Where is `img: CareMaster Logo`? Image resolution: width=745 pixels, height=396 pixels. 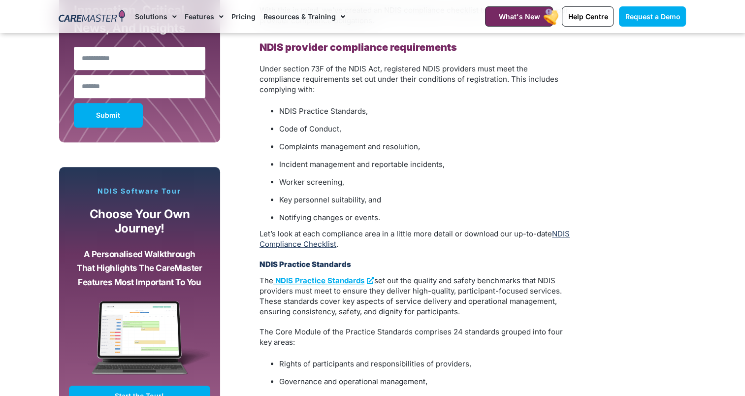 img: CareMaster Logo is located at coordinates (92, 17).